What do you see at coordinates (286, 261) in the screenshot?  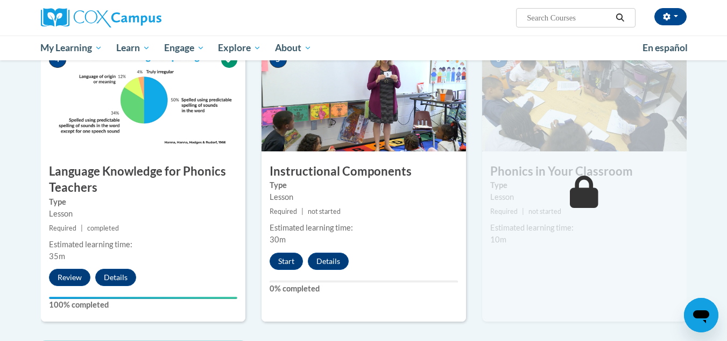 I see `button: Start` at bounding box center [286, 261].